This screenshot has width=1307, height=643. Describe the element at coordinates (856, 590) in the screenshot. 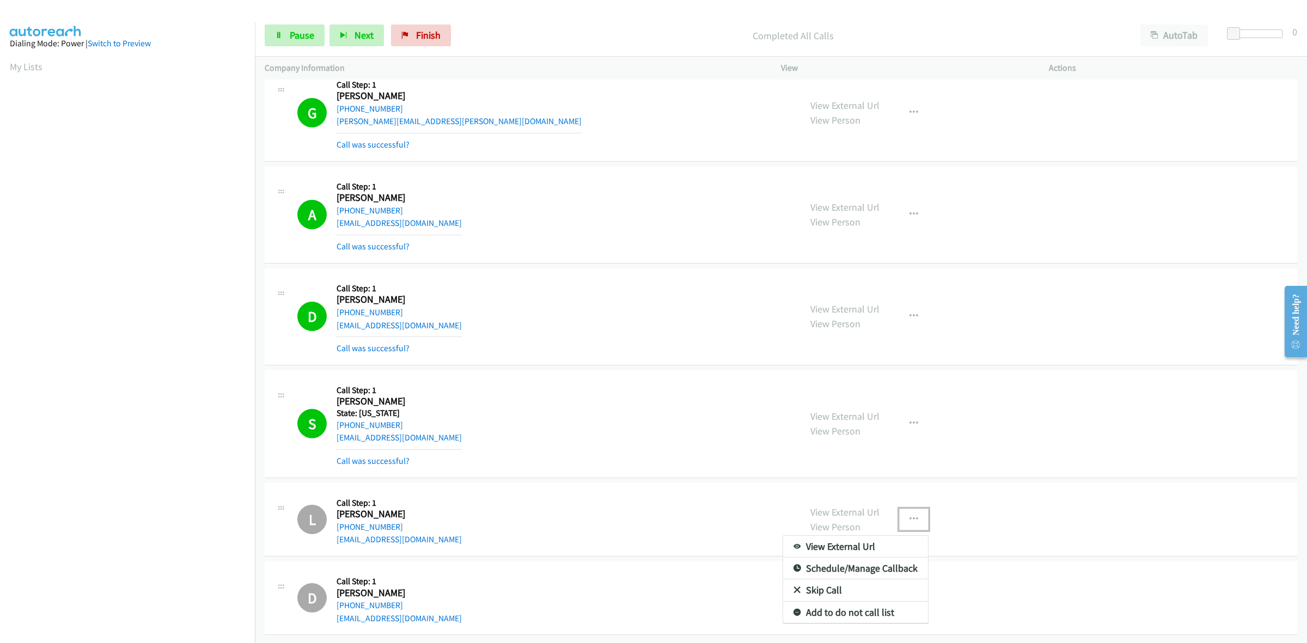

I see `a: Skip Call` at that location.